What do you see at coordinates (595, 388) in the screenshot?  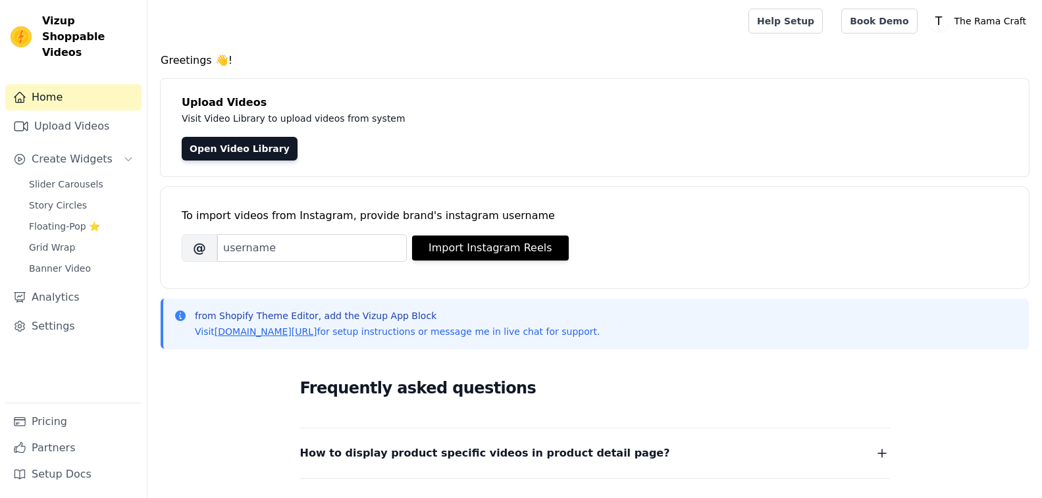 I see `h2: Frequently asked questions` at bounding box center [595, 388].